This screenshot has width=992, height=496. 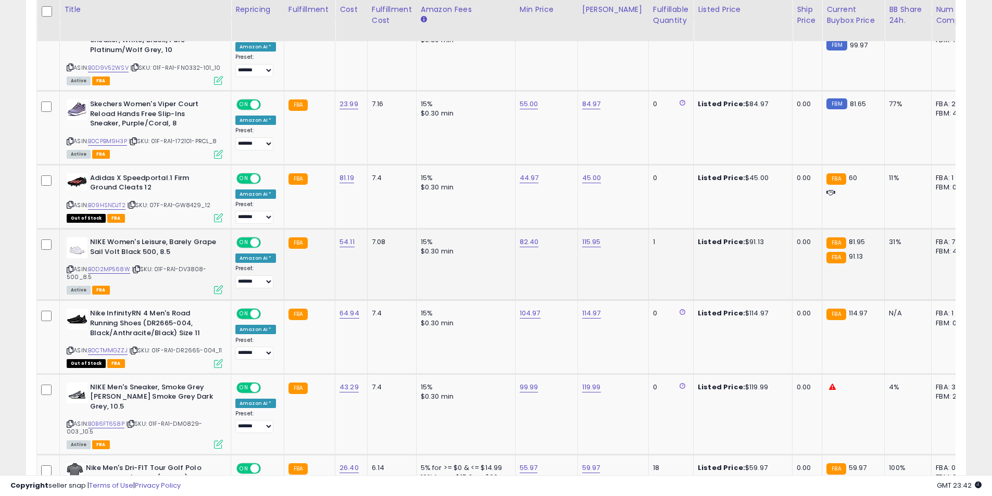 What do you see at coordinates (175, 350) in the screenshot?
I see `span: | SKU: 01F-RA1-DR2665-004_11` at bounding box center [175, 350].